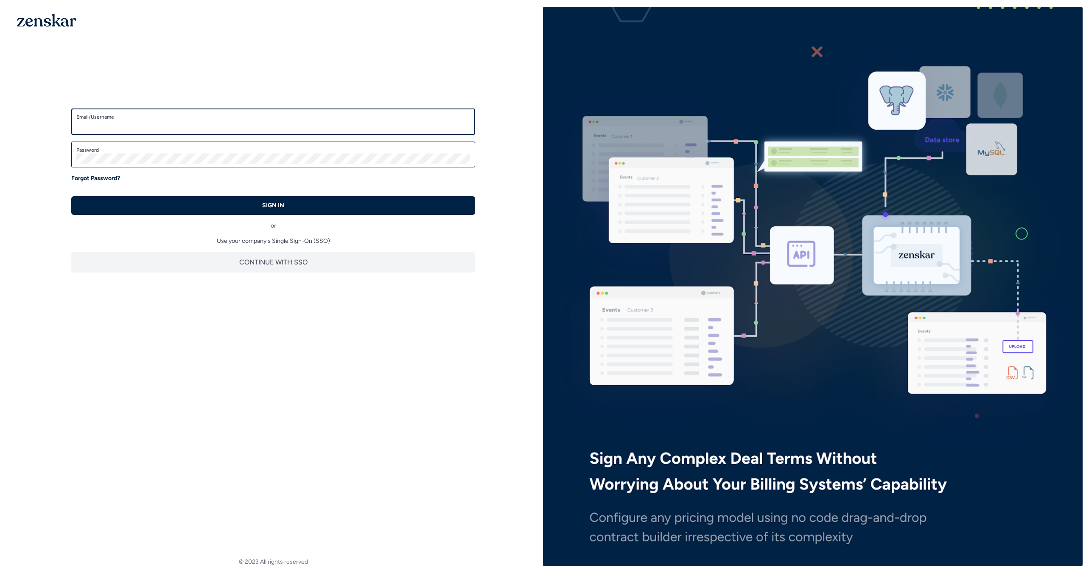  I want to click on p: Use your company's Single Sign-On (SSO), so click(273, 241).